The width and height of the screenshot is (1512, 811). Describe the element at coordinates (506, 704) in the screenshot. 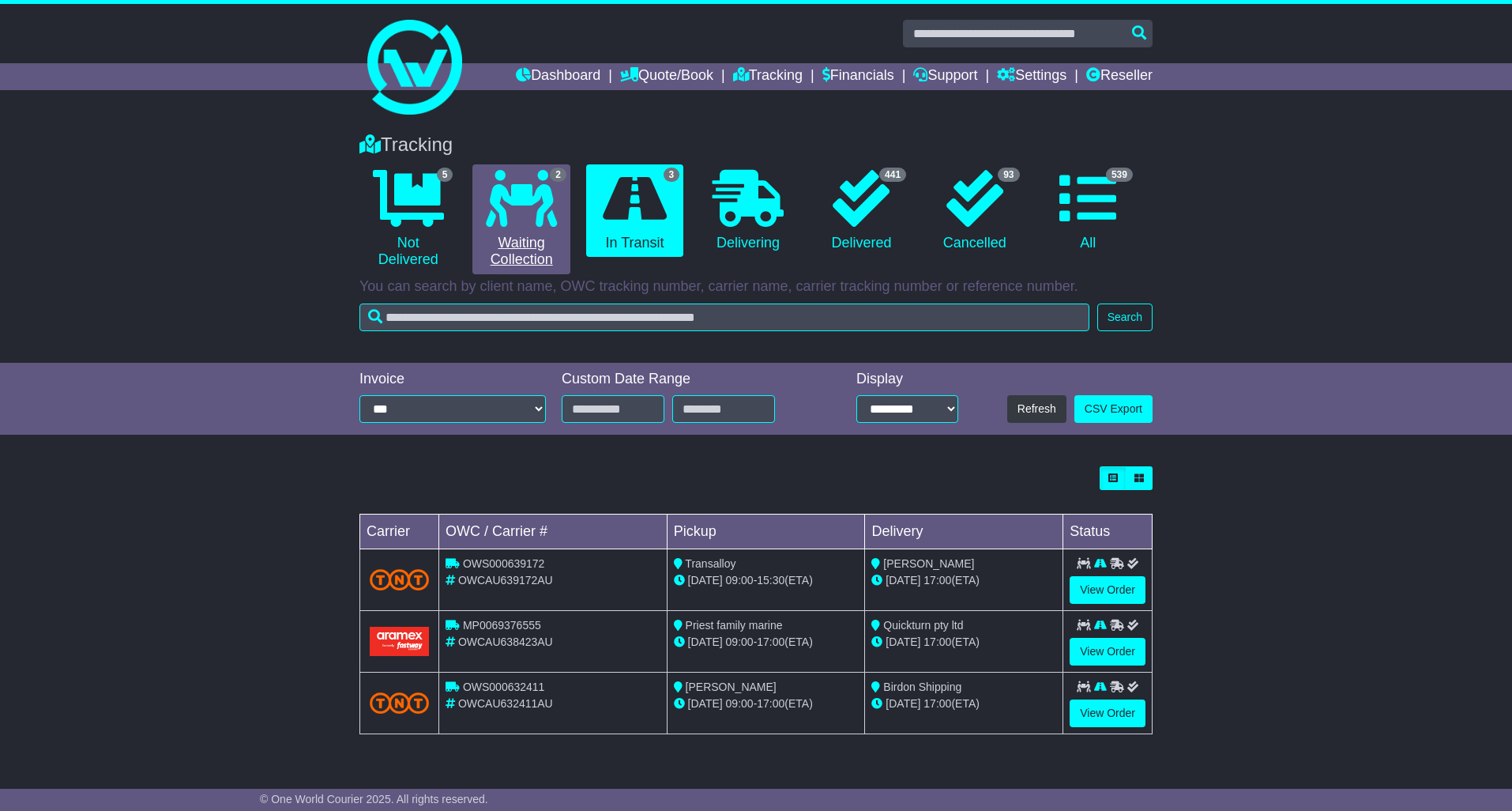

I see `span: OWCAU632411AU` at that location.